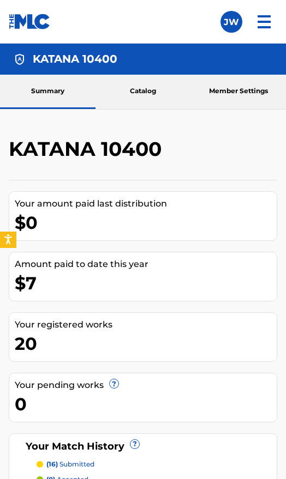 This screenshot has height=479, width=286. Describe the element at coordinates (29, 21) in the screenshot. I see `img: MLC Logo` at that location.